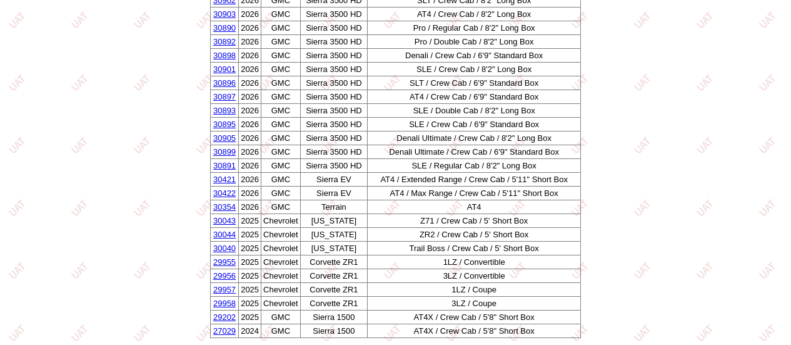 The height and width of the screenshot is (345, 791). Describe the element at coordinates (225, 151) in the screenshot. I see `a: 30899` at that location.